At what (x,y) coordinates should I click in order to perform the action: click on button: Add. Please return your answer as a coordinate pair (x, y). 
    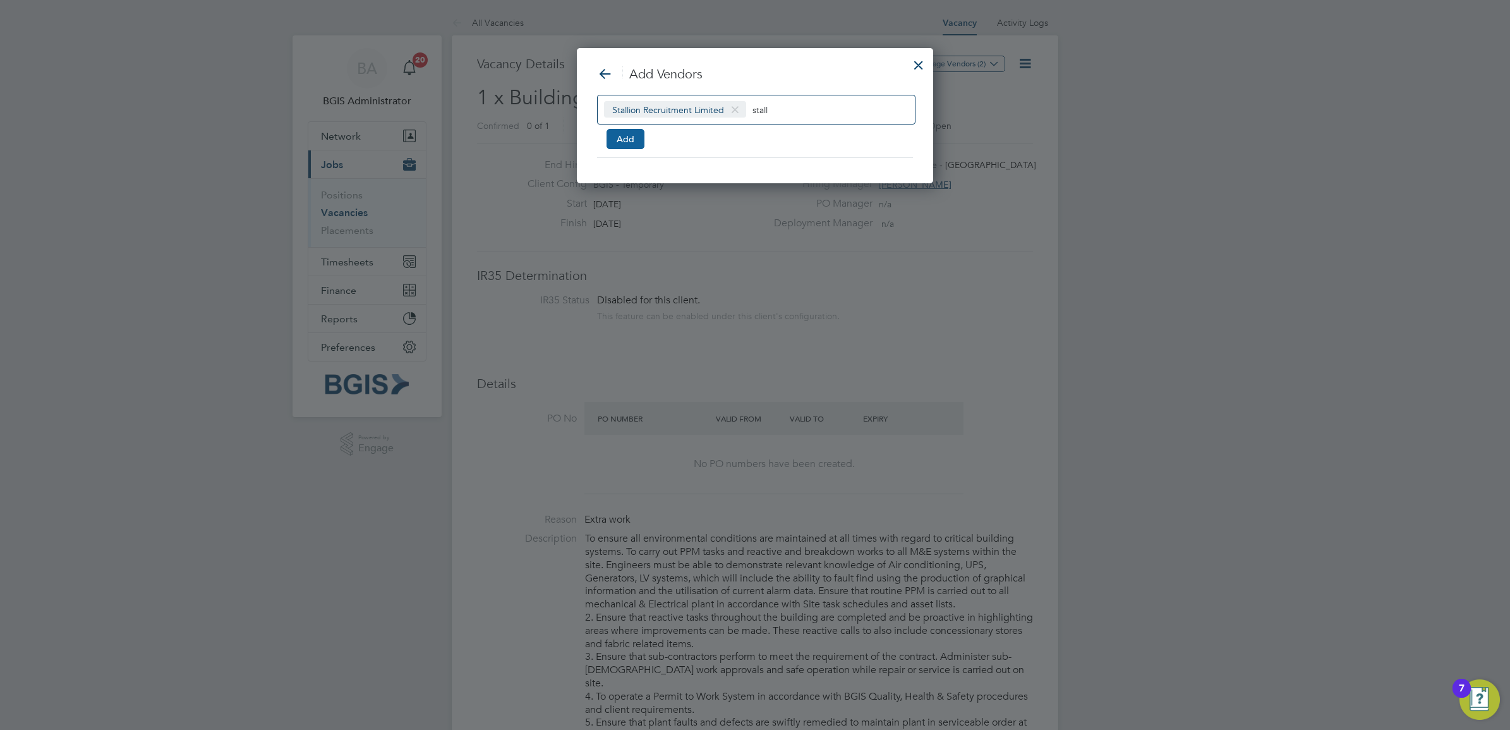
    Looking at the image, I should click on (625, 139).